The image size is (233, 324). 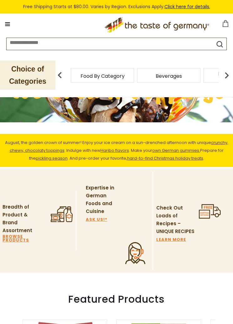 What do you see at coordinates (165, 158) in the screenshot?
I see `a: hard-to-find Christmas holiday treats` at bounding box center [165, 158].